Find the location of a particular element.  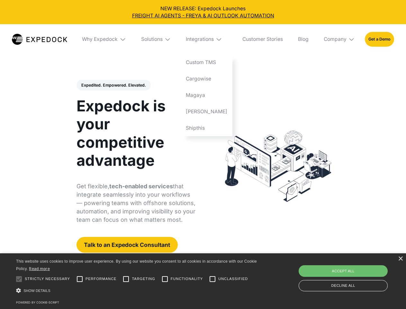

span: Functionality is located at coordinates (187, 278).